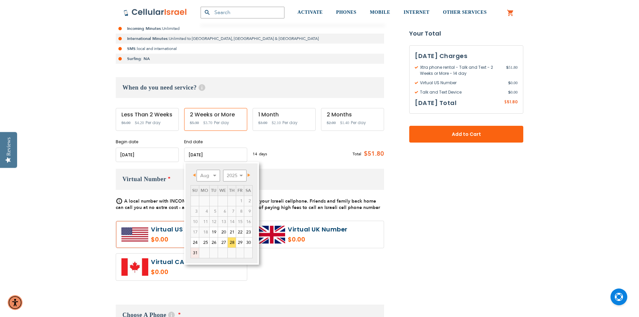 This screenshot has height=317, width=639. Describe the element at coordinates (144, 179) in the screenshot. I see `span: Virtual Number` at that location.